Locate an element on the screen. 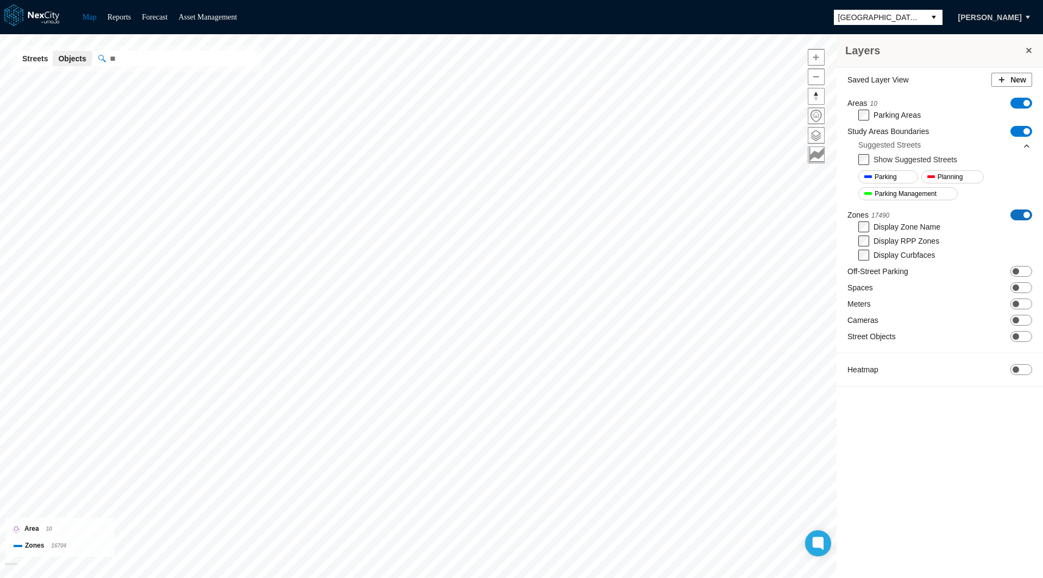 This screenshot has height=578, width=1043. label: Show Suggested Streets is located at coordinates (915, 160).